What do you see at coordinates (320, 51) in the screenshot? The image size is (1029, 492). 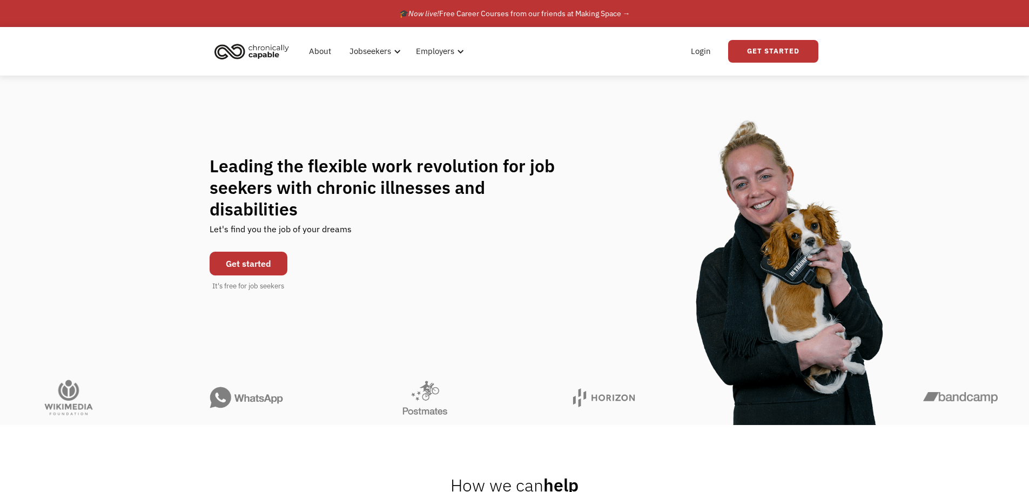 I see `a: About` at bounding box center [320, 51].